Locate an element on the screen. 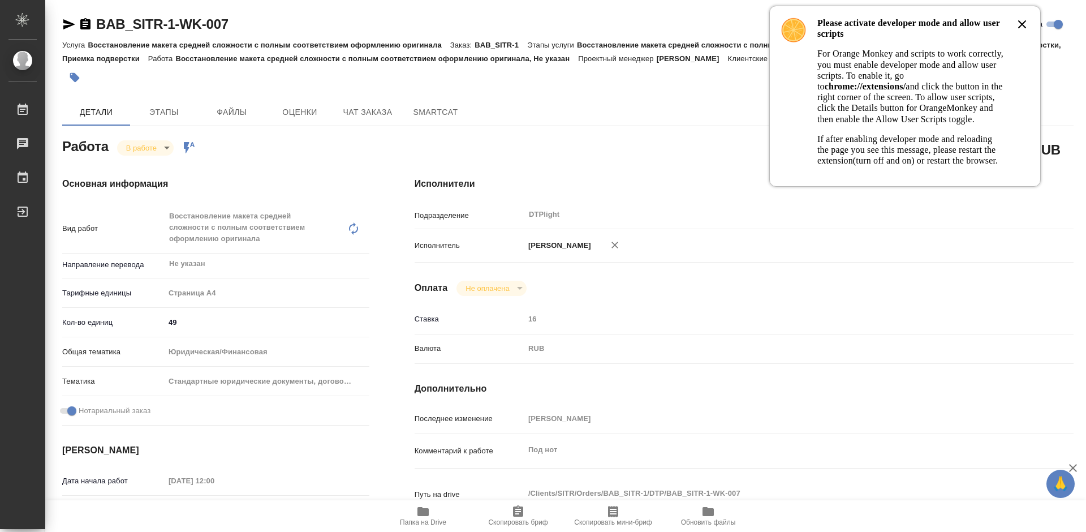  p: Этапы услуги is located at coordinates (552, 45).